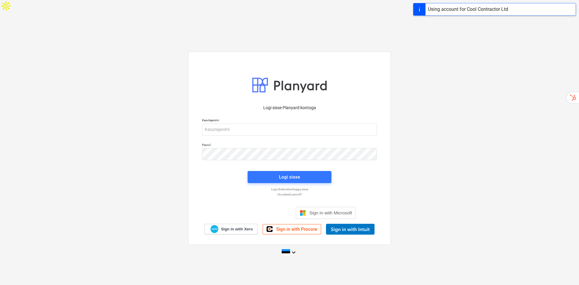 This screenshot has width=579, height=285. Describe the element at coordinates (290, 189) in the screenshot. I see `p: Logi ühekordse lingiga sisse` at that location.